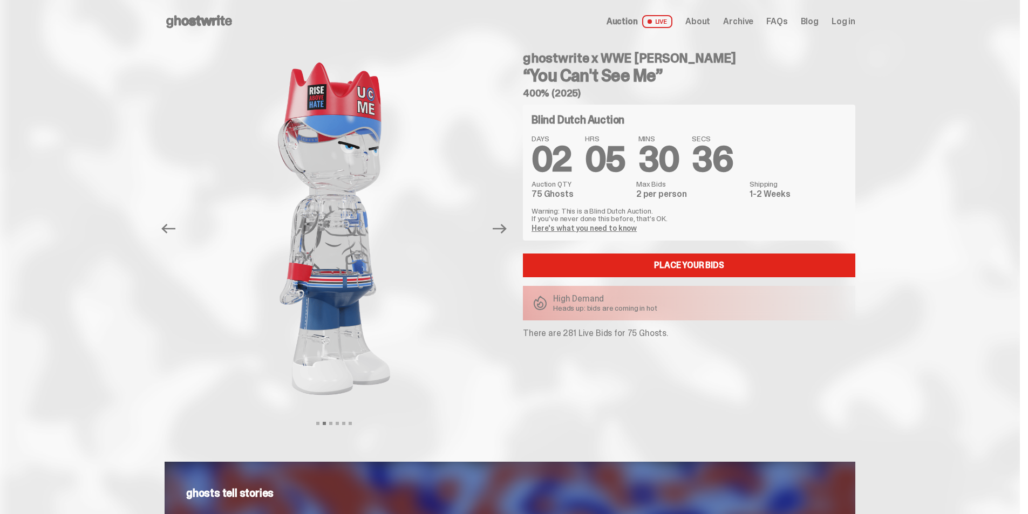 The width and height of the screenshot is (1028, 514). I want to click on dd: 2 per person, so click(689, 194).